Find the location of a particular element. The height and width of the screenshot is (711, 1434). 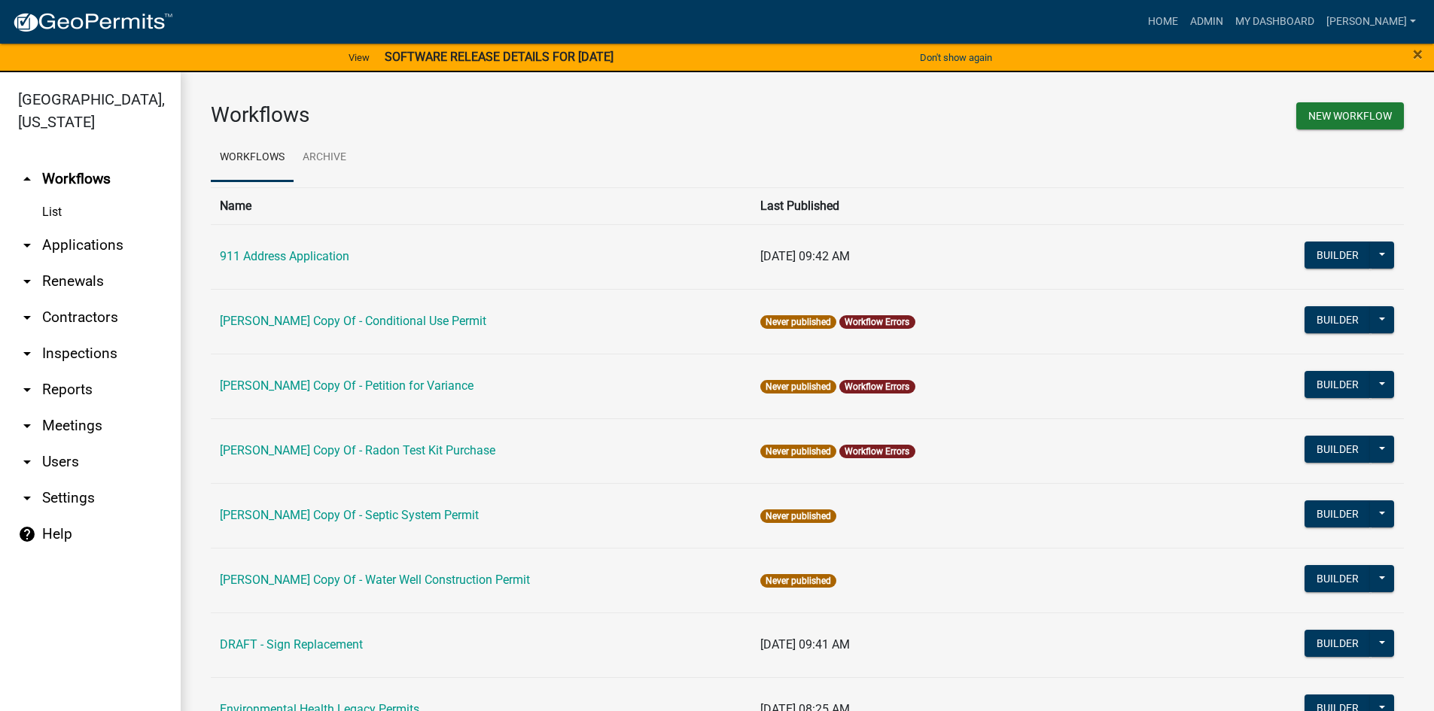

th: Last Published is located at coordinates (988, 205).